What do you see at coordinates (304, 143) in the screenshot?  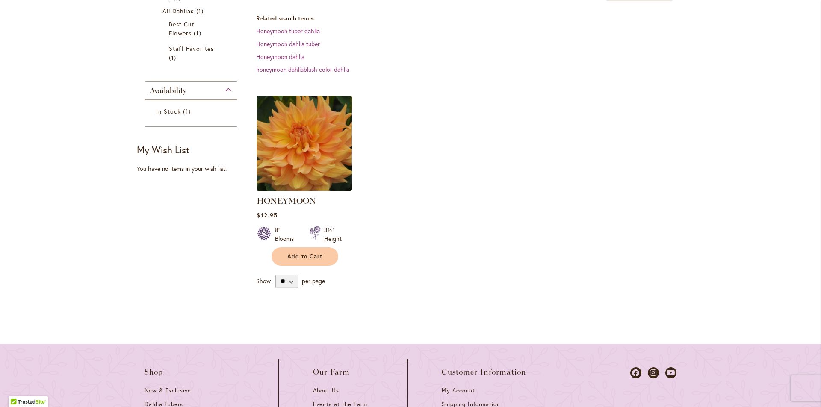 I see `img: Honeymoon` at bounding box center [304, 143].